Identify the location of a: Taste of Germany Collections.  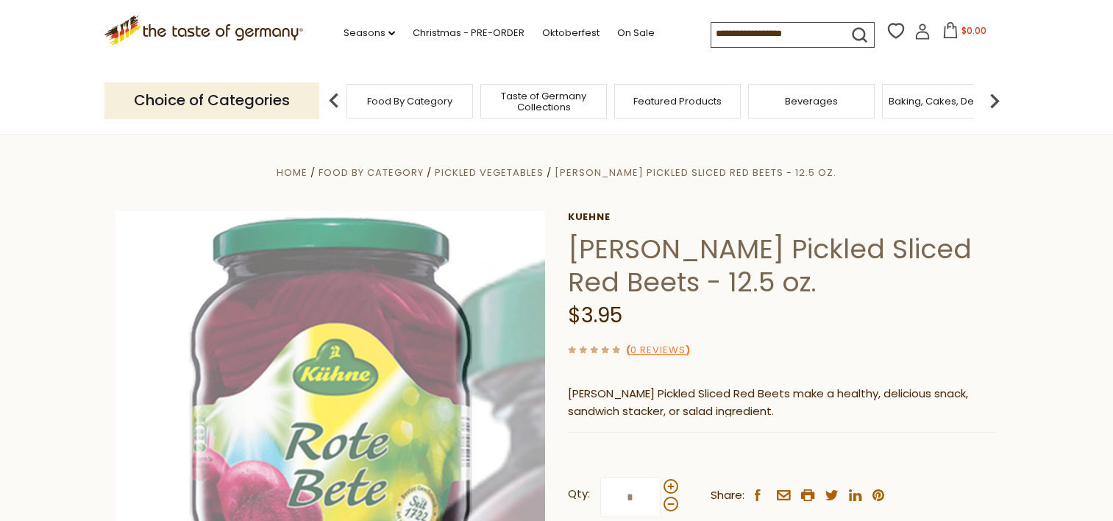
(544, 102).